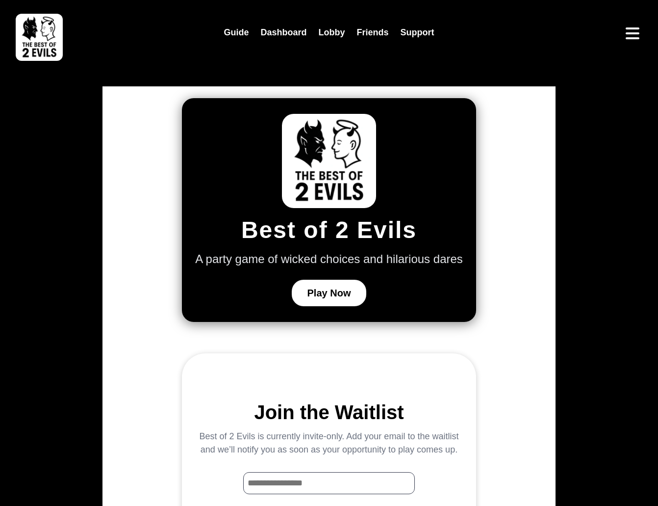 The width and height of the screenshot is (658, 506). What do you see at coordinates (417, 32) in the screenshot?
I see `a: Support` at bounding box center [417, 32].